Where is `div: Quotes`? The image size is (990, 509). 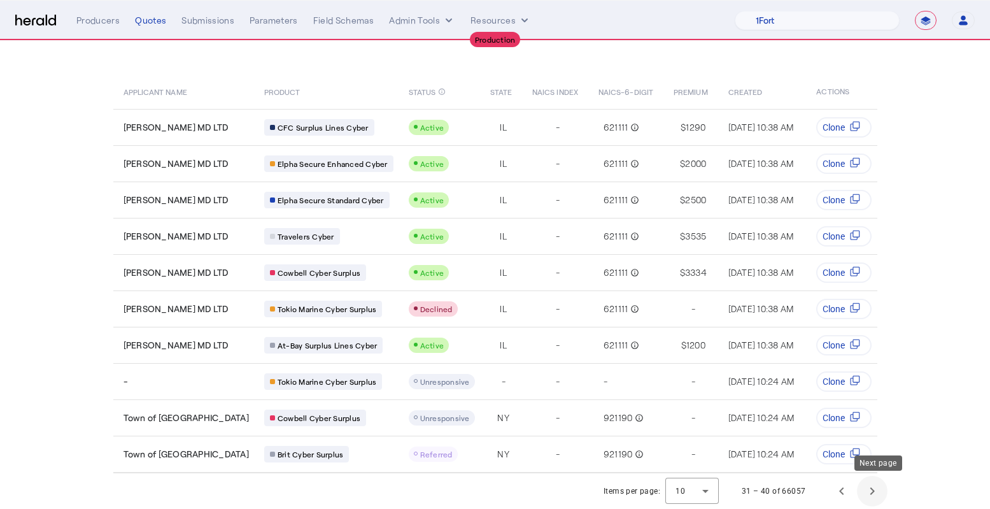
div: Quotes is located at coordinates (150, 20).